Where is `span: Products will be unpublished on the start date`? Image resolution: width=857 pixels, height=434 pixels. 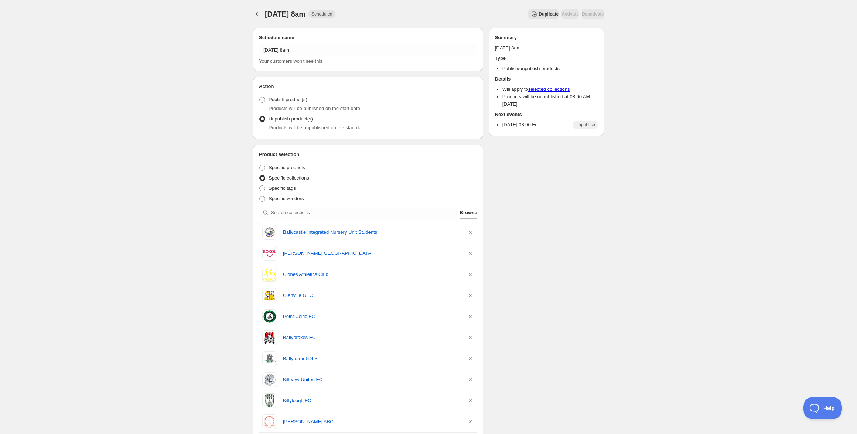 span: Products will be unpublished on the start date is located at coordinates (317, 127).